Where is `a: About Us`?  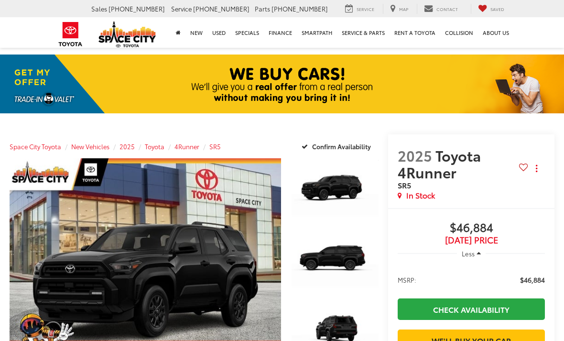
a: About Us is located at coordinates (496, 32).